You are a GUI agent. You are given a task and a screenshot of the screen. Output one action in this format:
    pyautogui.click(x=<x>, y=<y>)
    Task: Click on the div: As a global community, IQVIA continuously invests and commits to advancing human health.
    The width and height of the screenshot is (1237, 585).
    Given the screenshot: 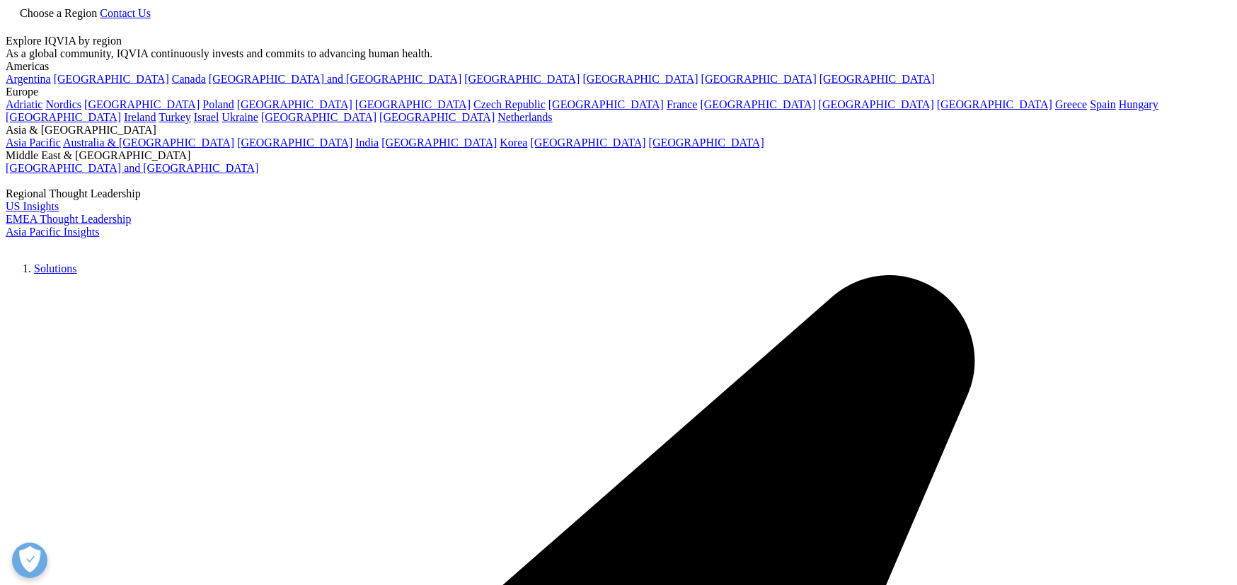 What is the action you would take?
    pyautogui.click(x=619, y=54)
    